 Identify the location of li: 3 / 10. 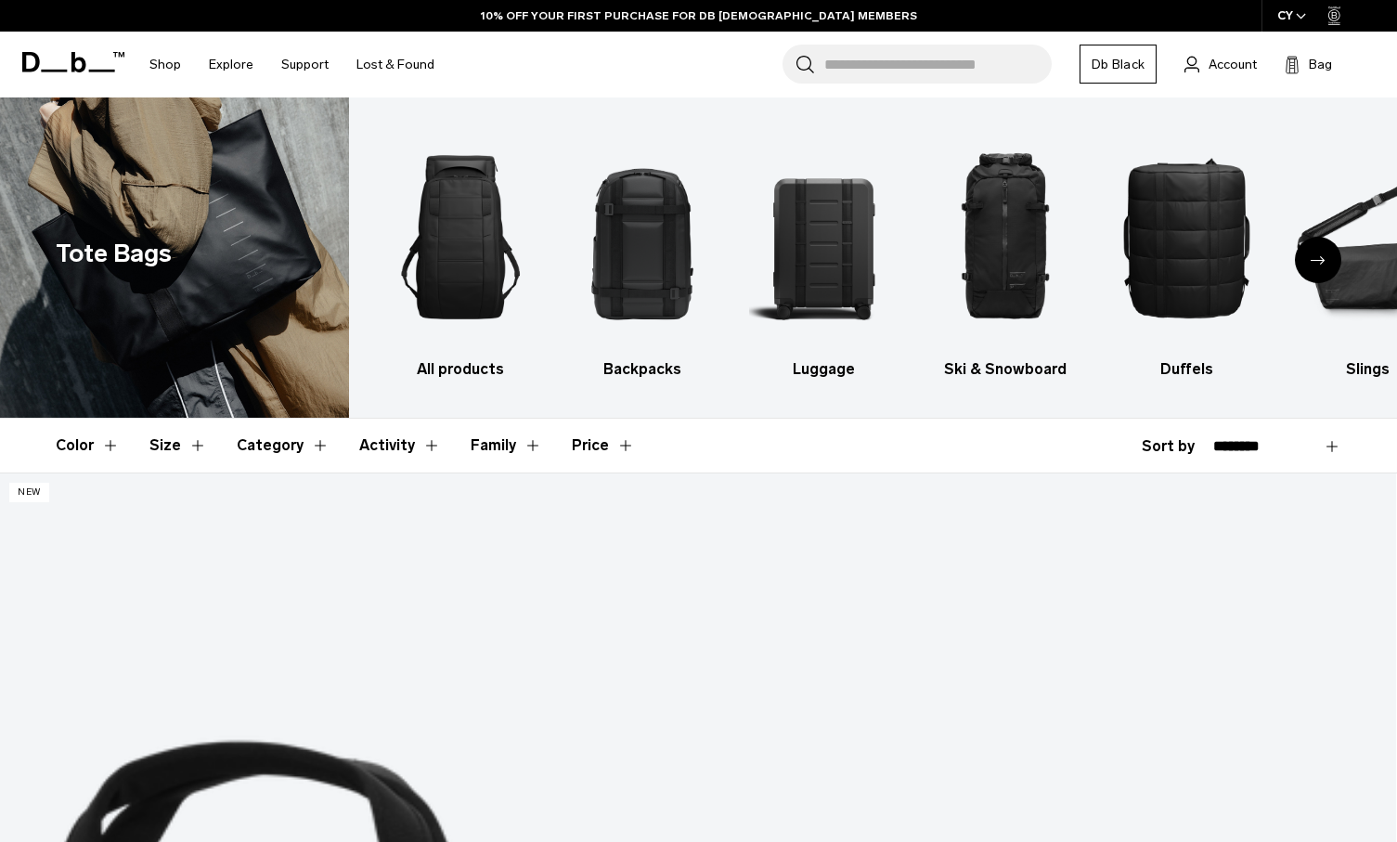
(823, 252).